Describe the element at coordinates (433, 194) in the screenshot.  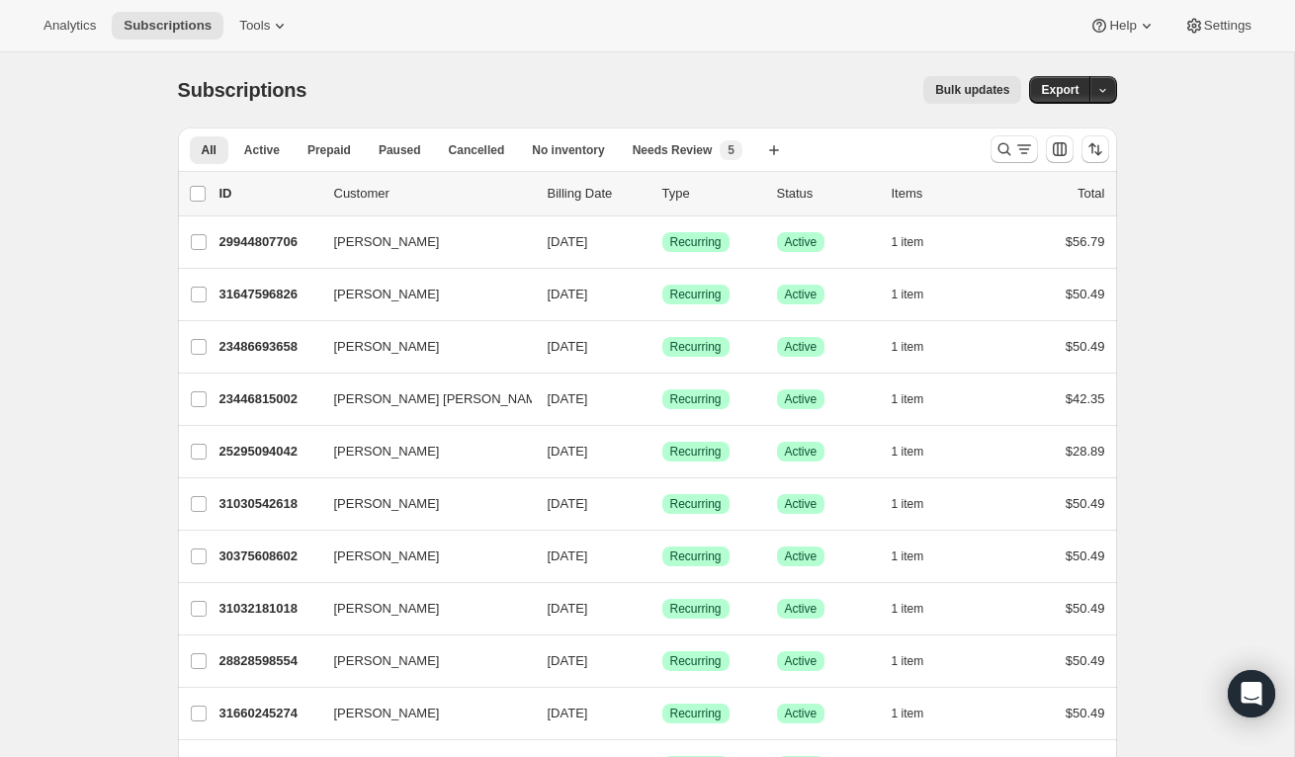
I see `p: Customer` at that location.